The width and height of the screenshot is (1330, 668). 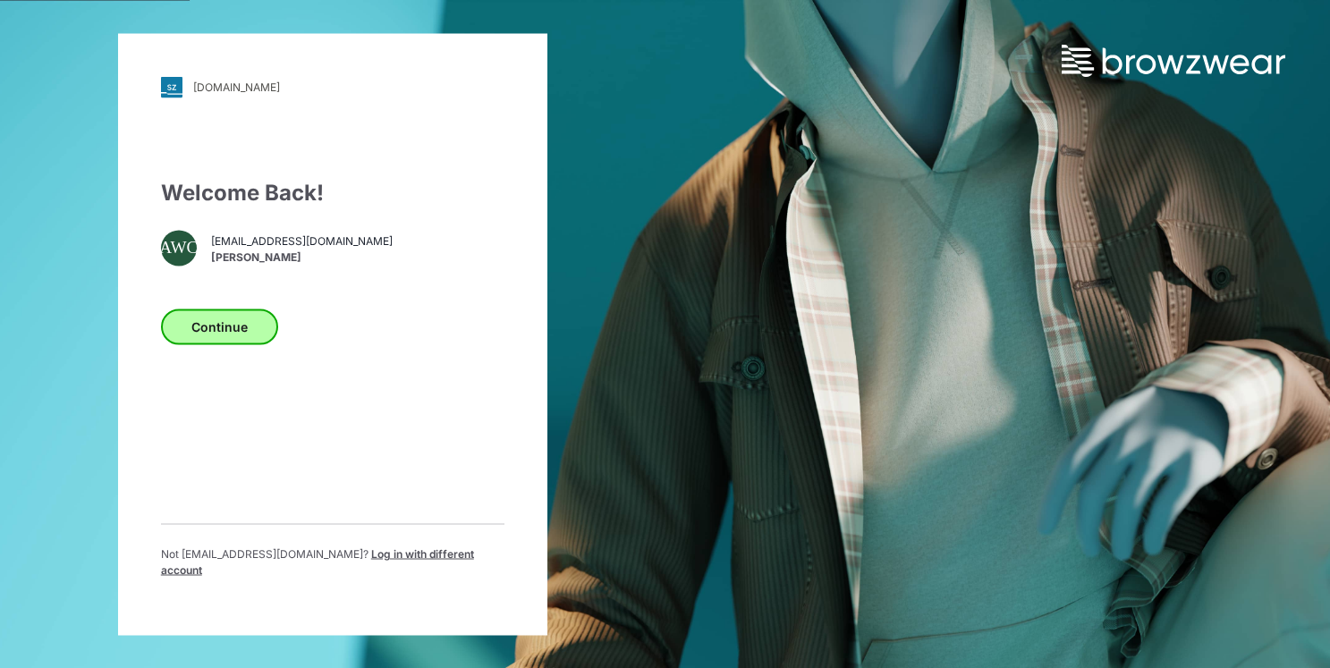 What do you see at coordinates (219, 326) in the screenshot?
I see `button: Continue` at bounding box center [219, 326].